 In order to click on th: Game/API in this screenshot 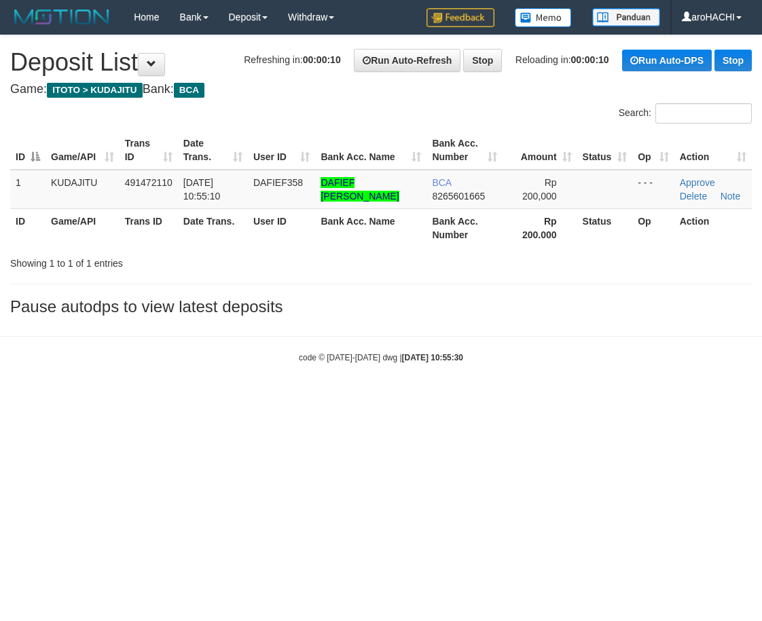, I will do `click(82, 227)`.